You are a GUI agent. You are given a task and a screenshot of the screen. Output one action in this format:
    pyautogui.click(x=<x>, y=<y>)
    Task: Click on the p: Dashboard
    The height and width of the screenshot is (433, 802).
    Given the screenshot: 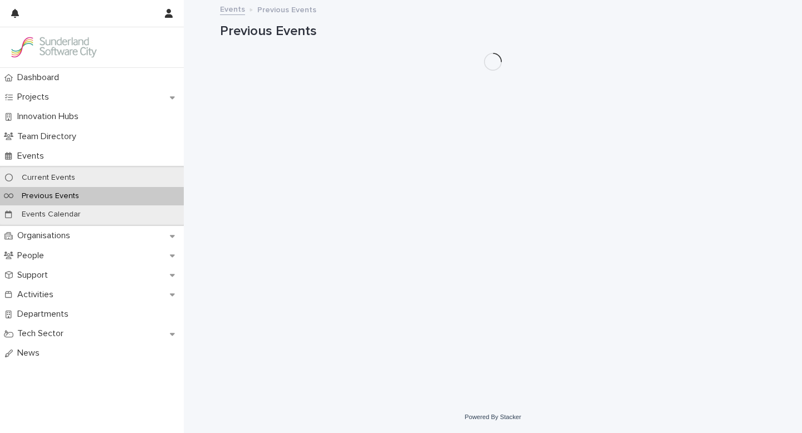 What is the action you would take?
    pyautogui.click(x=40, y=77)
    